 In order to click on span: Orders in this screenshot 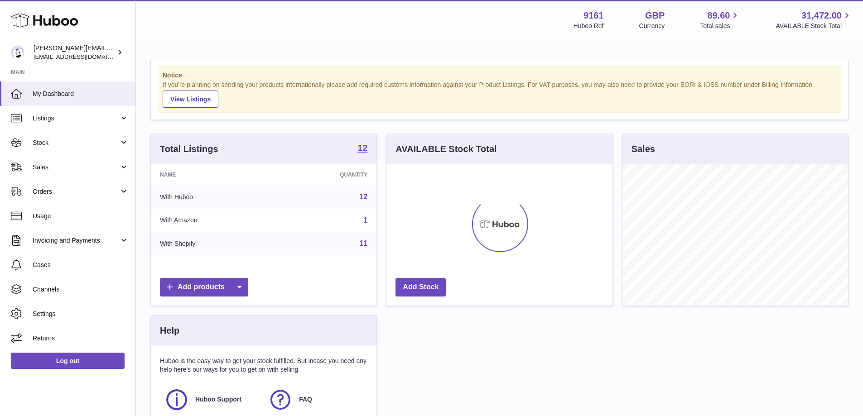, I will do `click(76, 192)`.